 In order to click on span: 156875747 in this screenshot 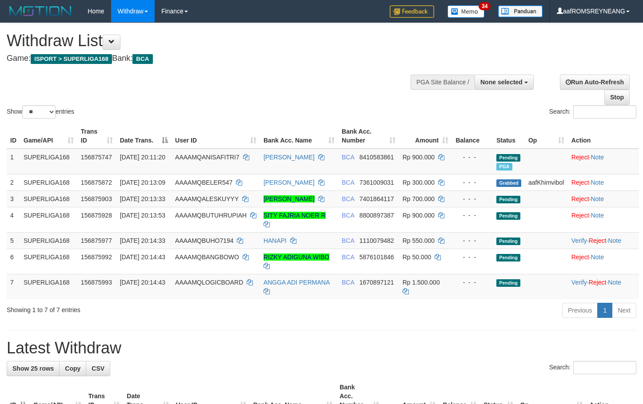, I will do `click(96, 157)`.